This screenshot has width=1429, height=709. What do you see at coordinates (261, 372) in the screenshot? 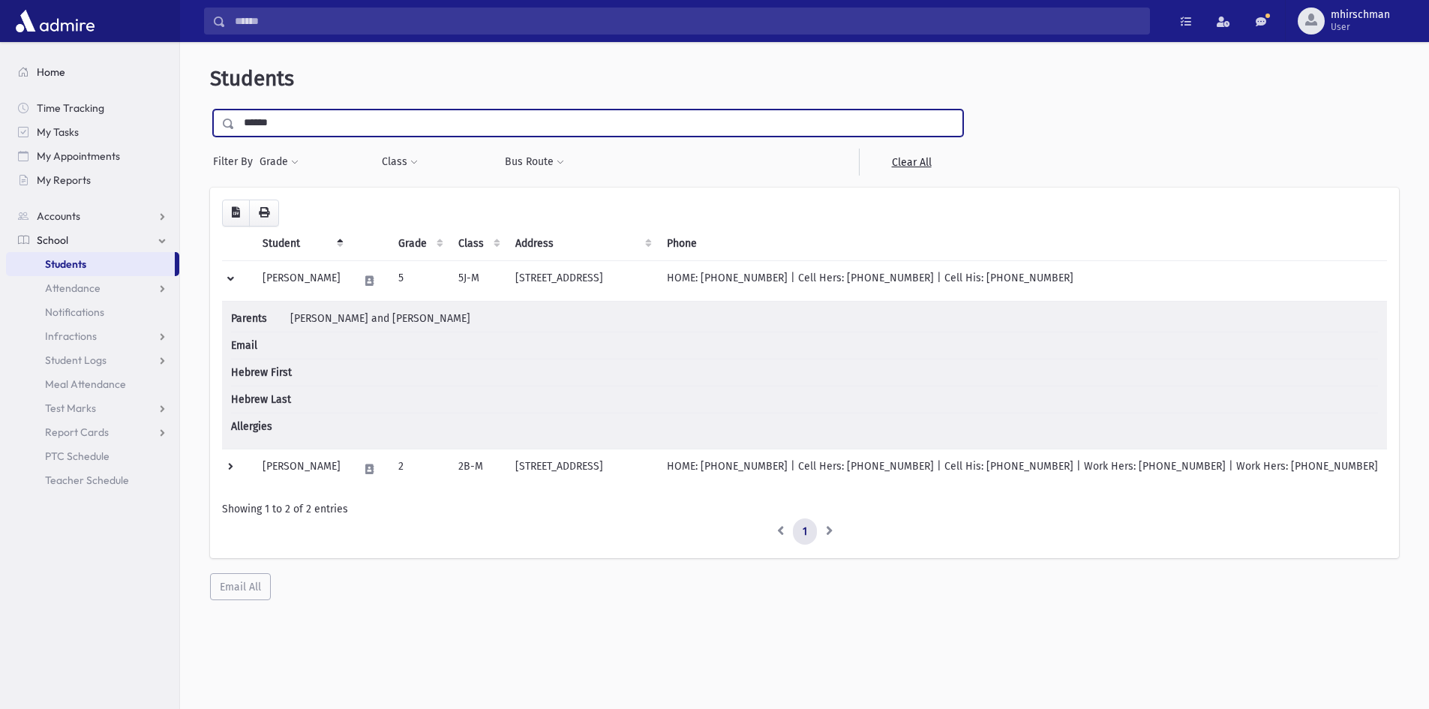
I see `span: Hebrew First` at bounding box center [261, 372].